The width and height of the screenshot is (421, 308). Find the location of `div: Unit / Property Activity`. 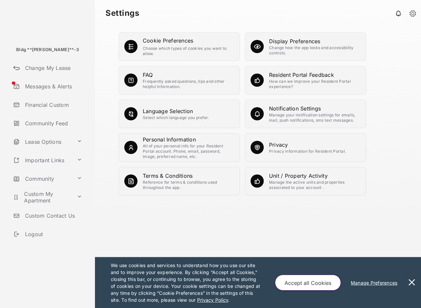

div: Unit / Property Activity is located at coordinates (315, 176).